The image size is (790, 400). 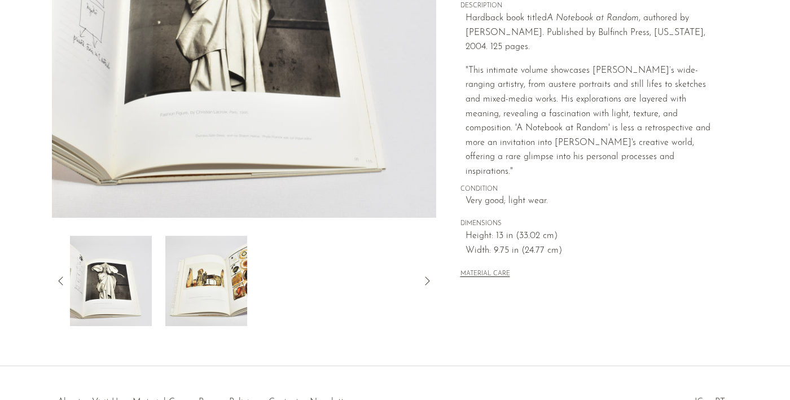 What do you see at coordinates (588, 190) in the screenshot?
I see `span: CONDITION` at bounding box center [588, 190].